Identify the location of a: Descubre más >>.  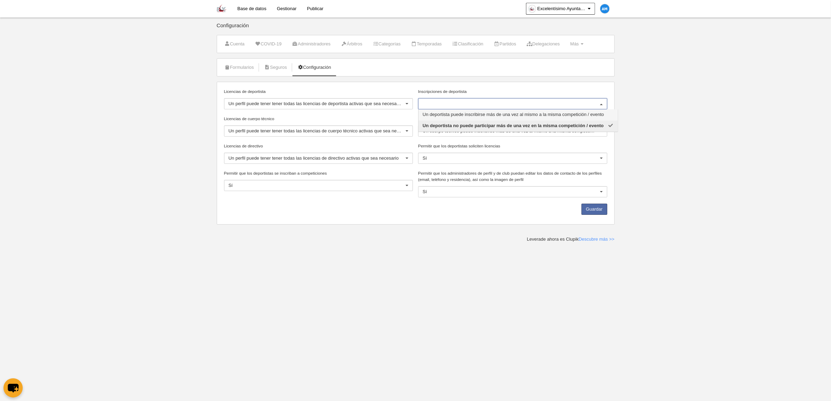
(597, 239).